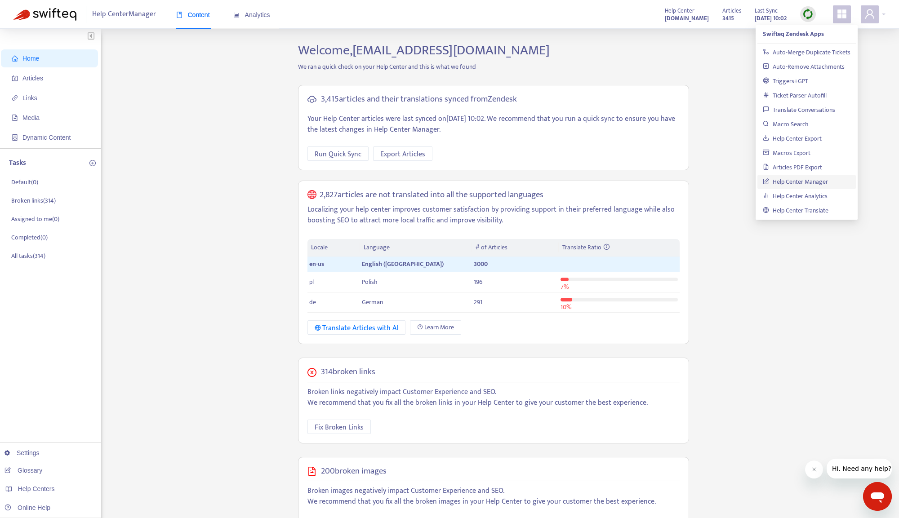 The width and height of the screenshot is (899, 518). What do you see at coordinates (494, 497) in the screenshot?
I see `p: Broken images negatively impact Customer Experience and SEO. We recommend that you fix all the br...` at bounding box center [494, 497].